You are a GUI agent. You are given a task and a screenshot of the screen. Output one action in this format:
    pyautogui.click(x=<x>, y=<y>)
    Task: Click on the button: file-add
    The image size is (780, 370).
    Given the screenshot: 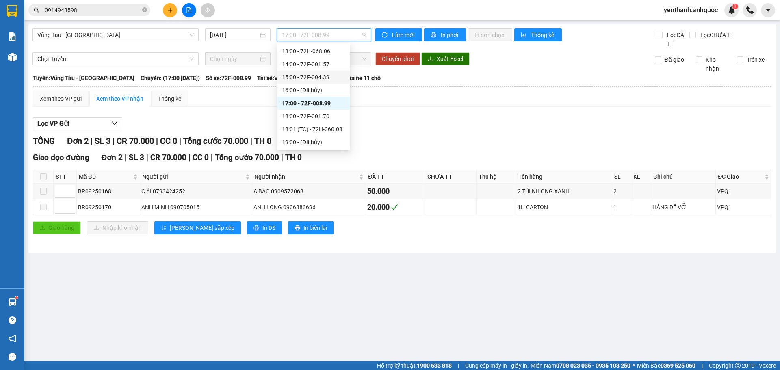 What is the action you would take?
    pyautogui.click(x=189, y=10)
    